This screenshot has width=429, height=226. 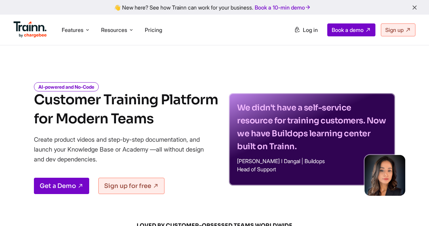 I want to click on img: sabina-buildops.d2e8138.png, so click(x=385, y=175).